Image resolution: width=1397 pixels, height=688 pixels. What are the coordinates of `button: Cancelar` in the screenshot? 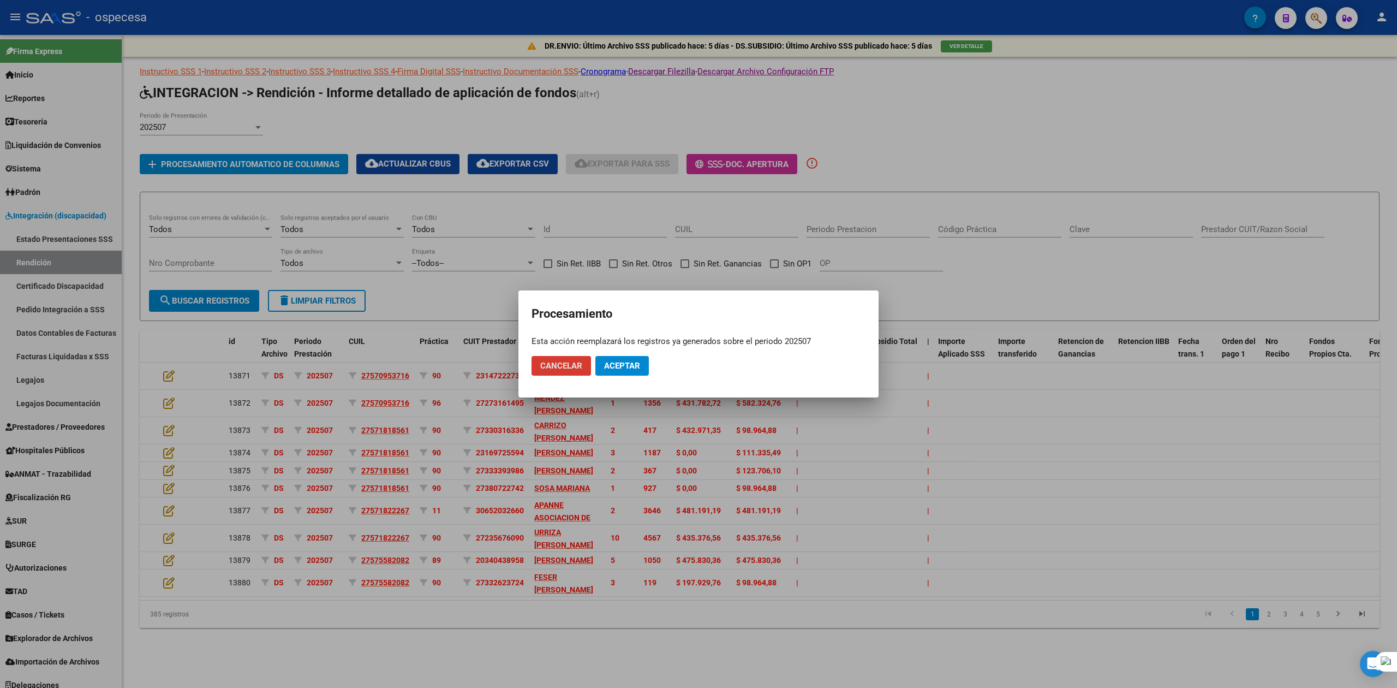 It's located at (561, 366).